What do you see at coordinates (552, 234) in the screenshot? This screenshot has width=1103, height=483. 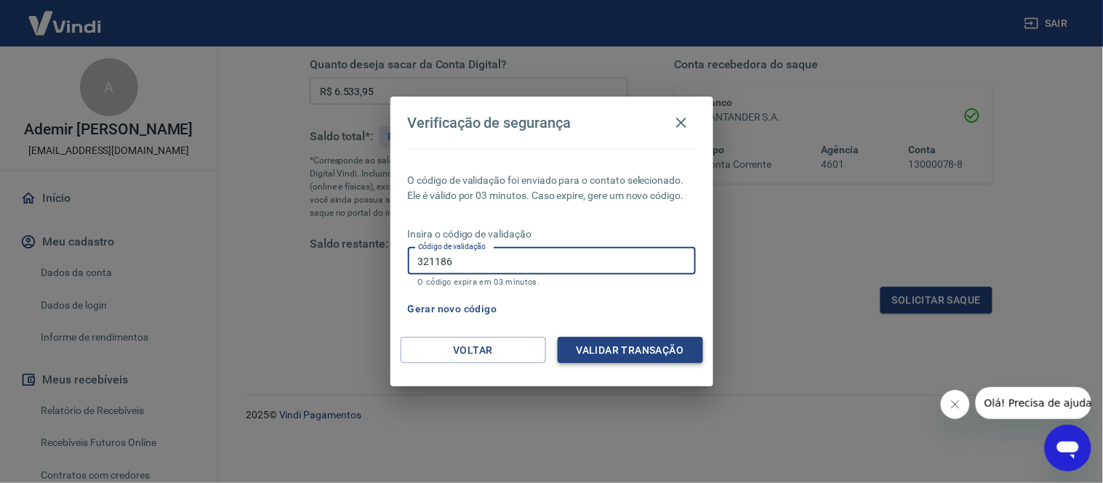 I see `p: Insira o código de validação` at bounding box center [552, 234].